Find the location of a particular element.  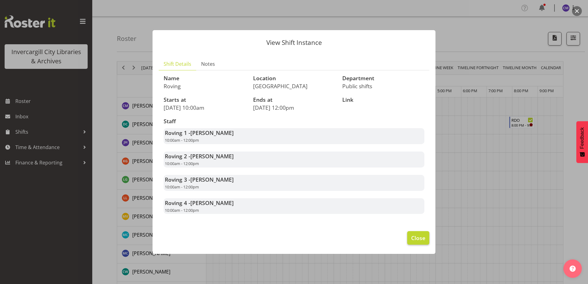

h3: Department is located at coordinates (383, 78).